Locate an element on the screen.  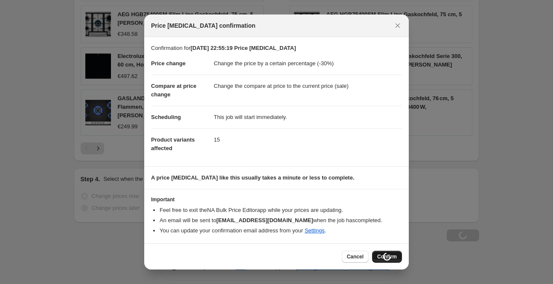
span: Cancel is located at coordinates (355, 257).